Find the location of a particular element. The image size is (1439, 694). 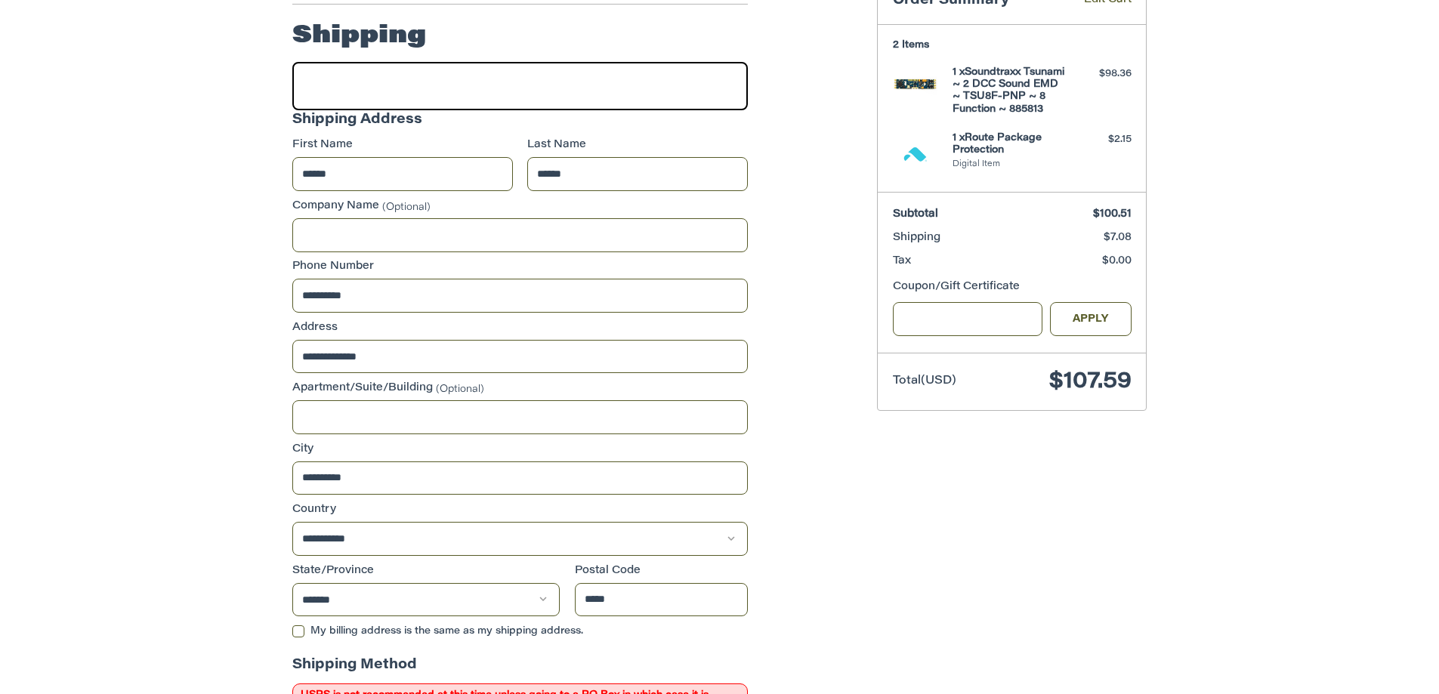

label: First Name is located at coordinates (403, 145).